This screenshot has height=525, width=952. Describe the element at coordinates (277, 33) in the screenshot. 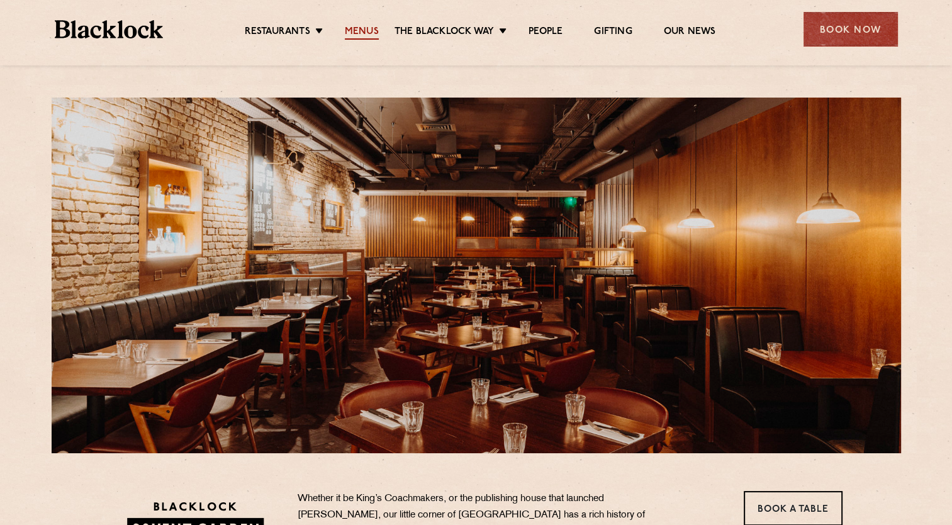

I see `a: Restaurants` at that location.